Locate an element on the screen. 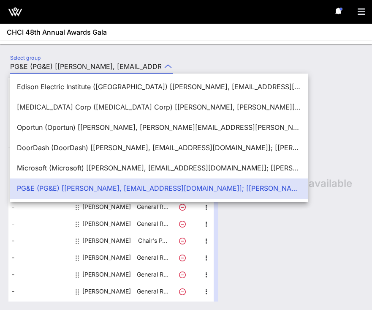 Image resolution: width=372 pixels, height=310 pixels. div: Eve Maldonado O'Toole is located at coordinates (106, 224).